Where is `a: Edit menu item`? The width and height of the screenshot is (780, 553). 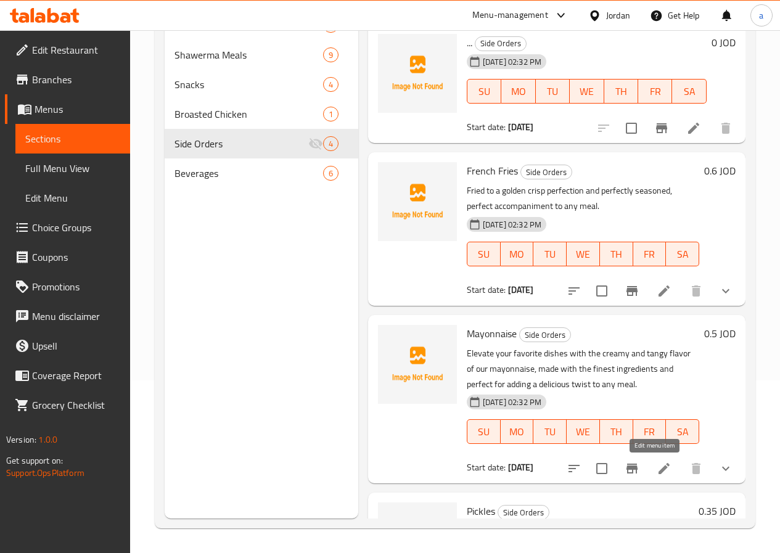 a: Edit menu item is located at coordinates (664, 291).